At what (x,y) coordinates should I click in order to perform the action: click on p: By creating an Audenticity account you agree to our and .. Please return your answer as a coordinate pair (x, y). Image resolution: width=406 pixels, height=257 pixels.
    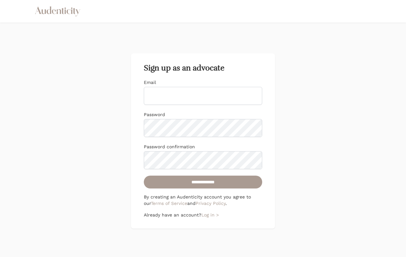
    Looking at the image, I should click on (203, 200).